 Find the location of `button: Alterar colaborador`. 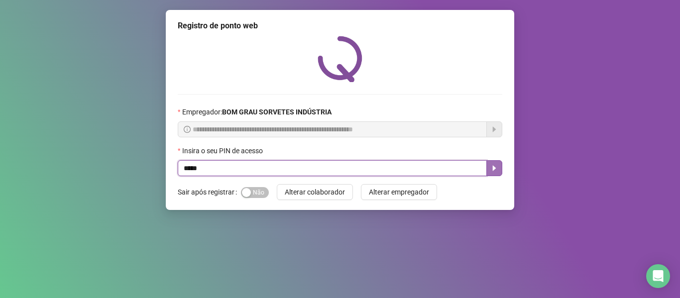

button: Alterar colaborador is located at coordinates (315, 192).